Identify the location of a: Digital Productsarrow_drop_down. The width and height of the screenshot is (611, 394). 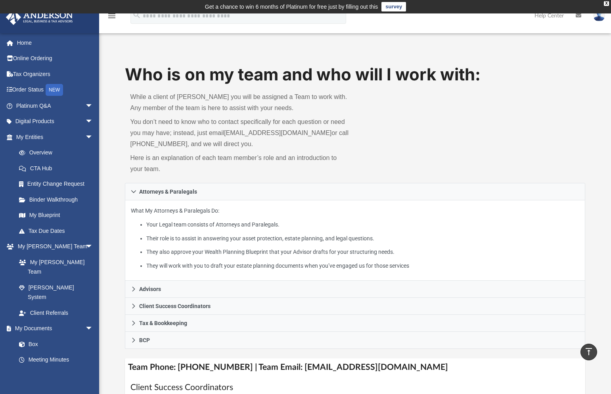
(55, 122).